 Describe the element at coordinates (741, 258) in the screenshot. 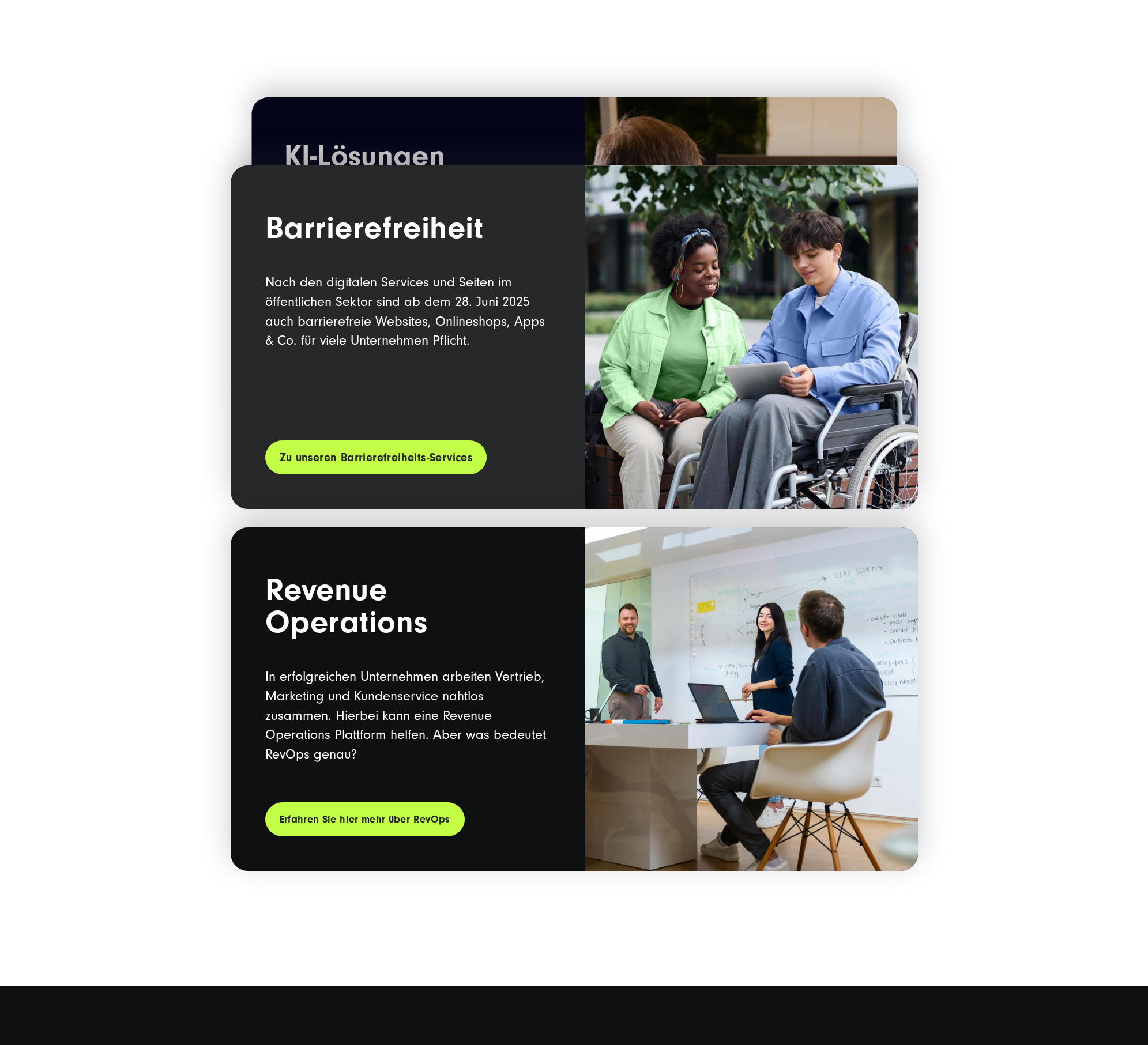

I see `img: Ein Geschäftsmann wird von hinten vor einem großen Bildschirm mit Code gezeigt. Symbolbild für KI...` at that location.